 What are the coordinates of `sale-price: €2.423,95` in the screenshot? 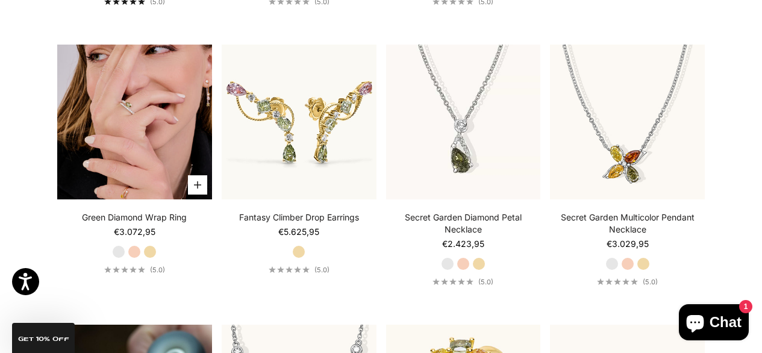 It's located at (463, 244).